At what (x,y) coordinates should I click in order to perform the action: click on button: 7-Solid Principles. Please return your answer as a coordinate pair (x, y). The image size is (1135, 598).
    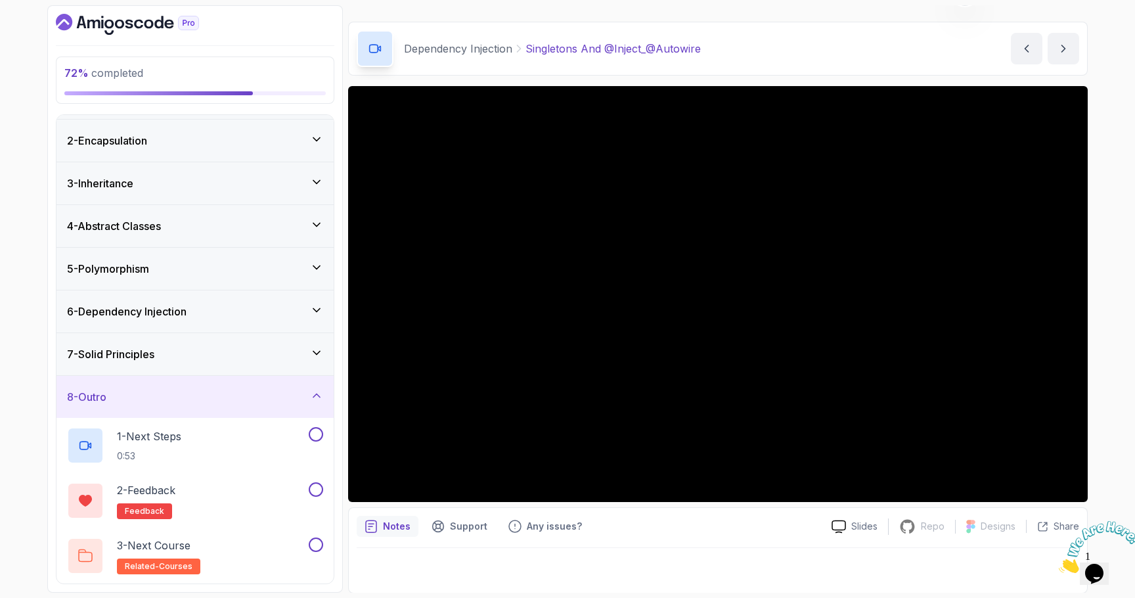
    Looking at the image, I should click on (195, 354).